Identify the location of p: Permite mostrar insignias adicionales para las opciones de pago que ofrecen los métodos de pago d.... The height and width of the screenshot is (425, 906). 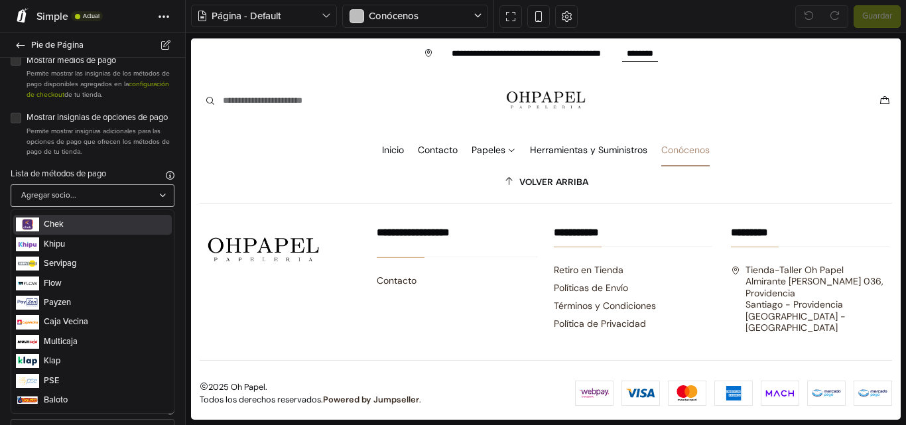
(100, 141).